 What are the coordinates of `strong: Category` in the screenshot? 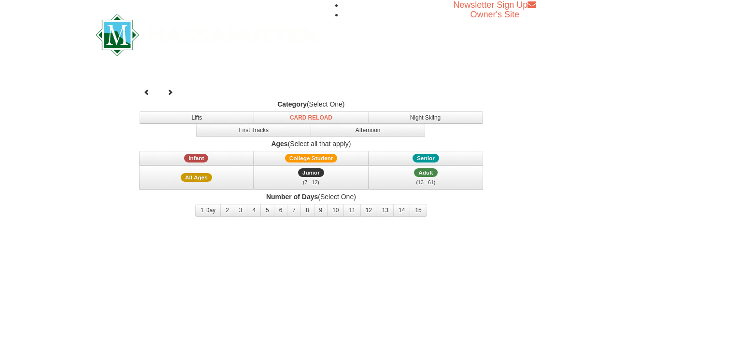 It's located at (292, 104).